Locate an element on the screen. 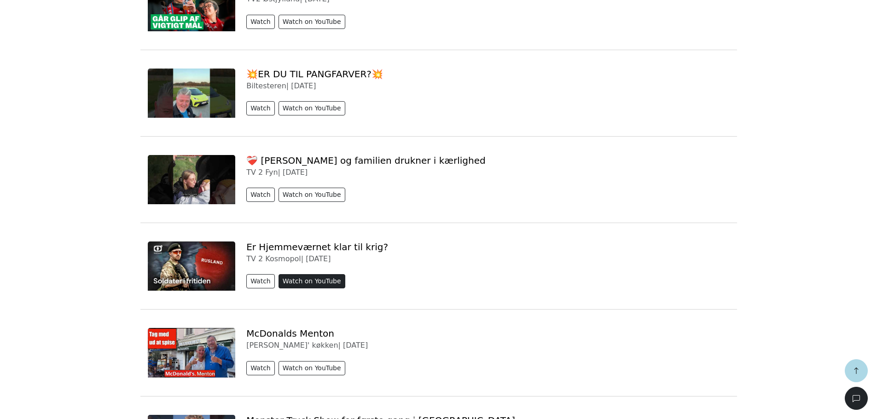  a: Er Hjemmeværnet klar til krig? is located at coordinates (317, 247).